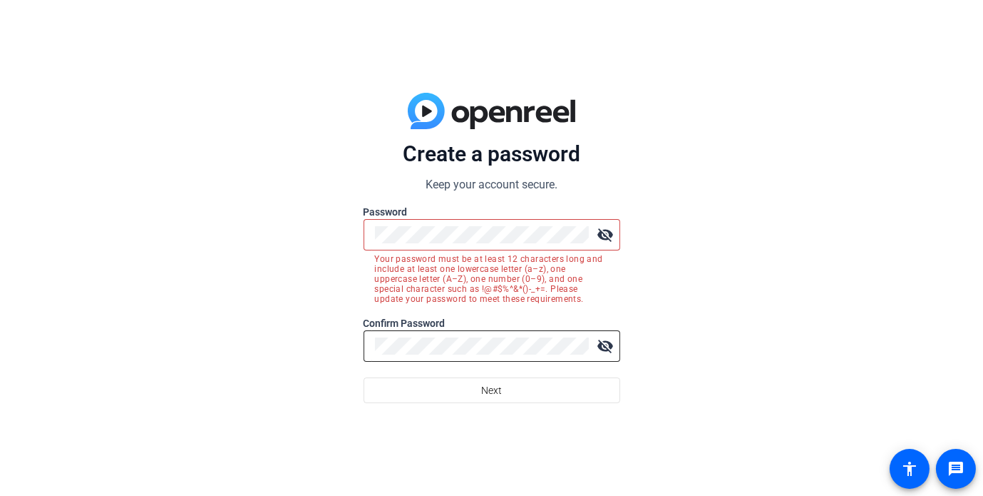 This screenshot has width=983, height=496. I want to click on p: Keep your account secure., so click(492, 185).